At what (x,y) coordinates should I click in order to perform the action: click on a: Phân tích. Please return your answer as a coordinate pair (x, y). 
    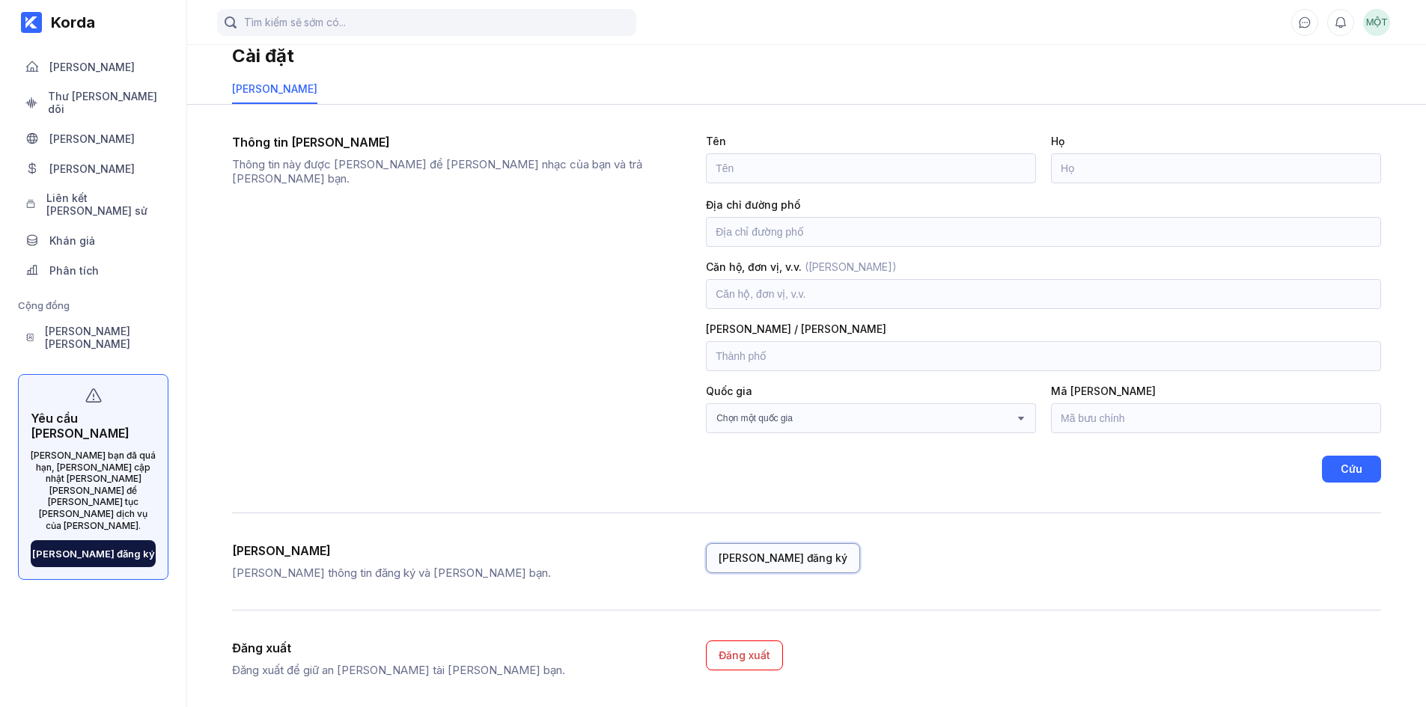
    Looking at the image, I should click on (93, 271).